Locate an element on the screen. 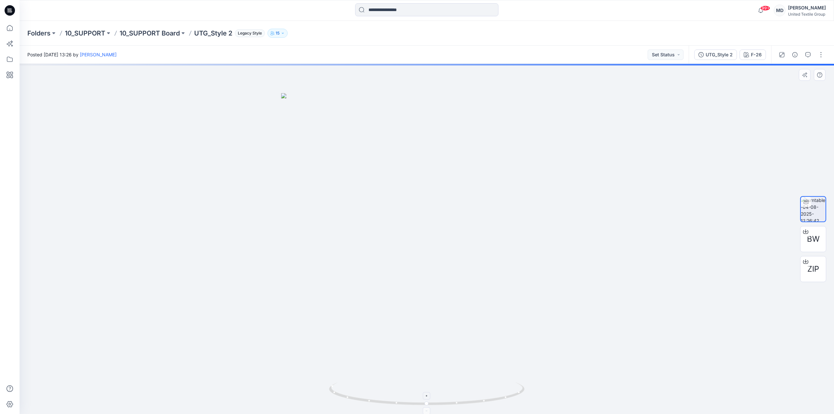  div: UTG_Style 2 is located at coordinates (719, 55).